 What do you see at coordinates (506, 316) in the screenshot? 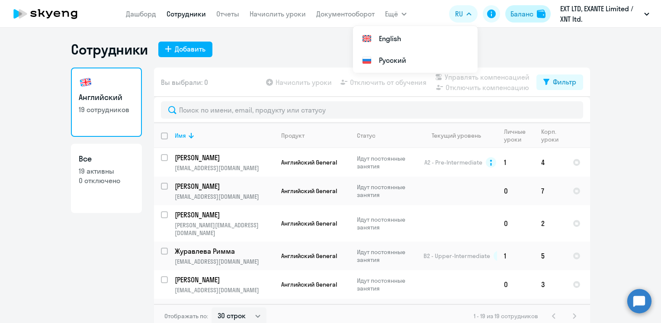
I see `span: 1 - 19 из 19 сотрудников` at bounding box center [506, 316].